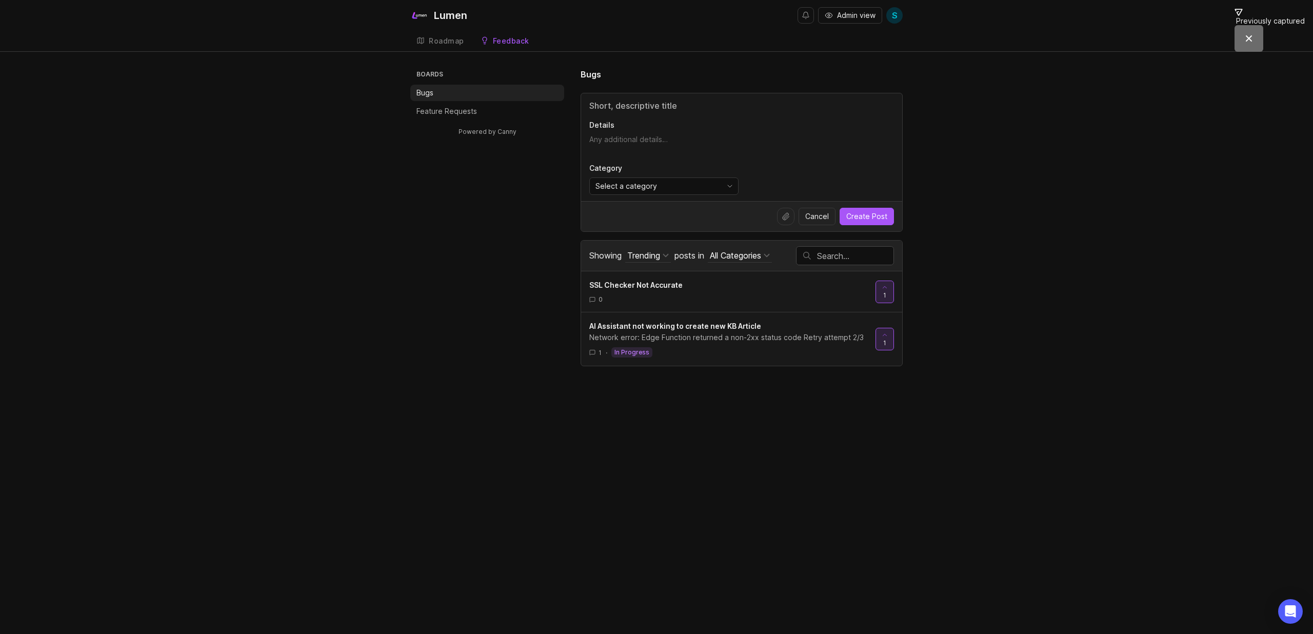 This screenshot has width=1313, height=634. I want to click on a: AI Assistant not working to create new KB ArticleNetwork error: Edge Function returned a non-2xx ..., so click(732, 339).